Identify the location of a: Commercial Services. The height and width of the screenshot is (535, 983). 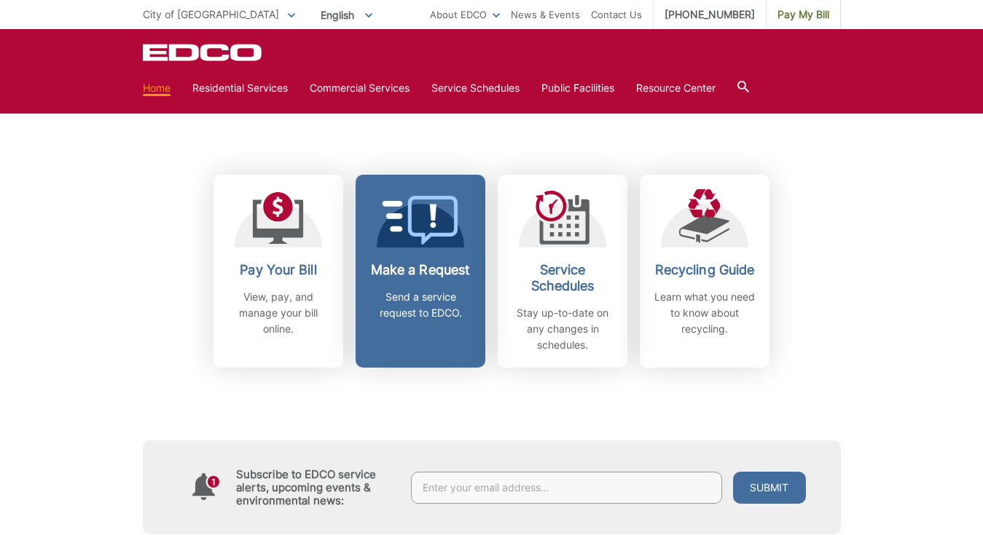
(359, 88).